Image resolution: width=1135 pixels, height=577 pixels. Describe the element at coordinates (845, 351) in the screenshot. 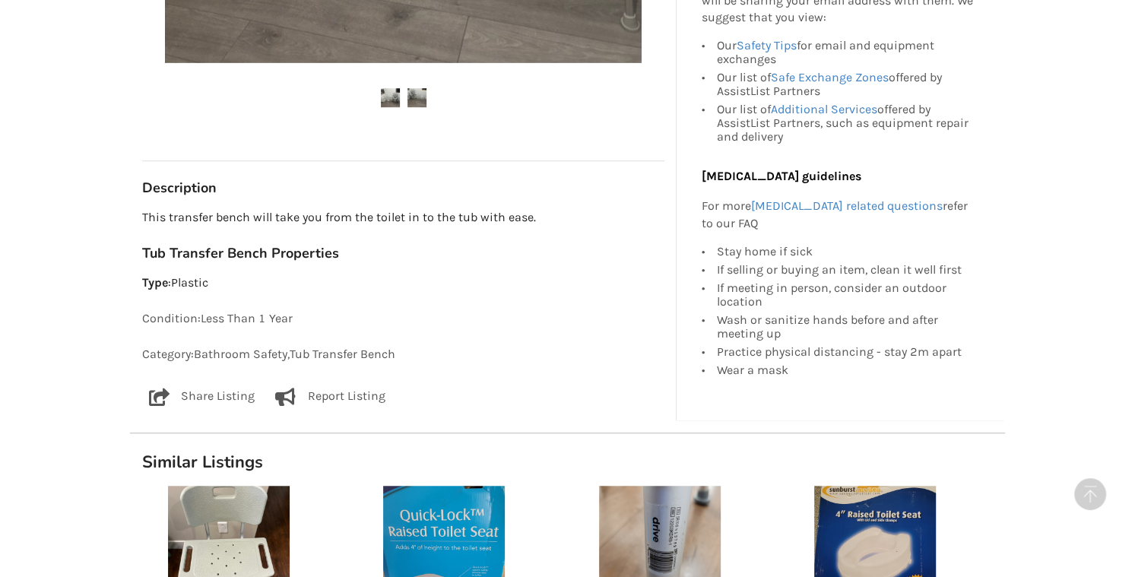

I see `div: Practice physical distancing - stay 2m apart` at that location.